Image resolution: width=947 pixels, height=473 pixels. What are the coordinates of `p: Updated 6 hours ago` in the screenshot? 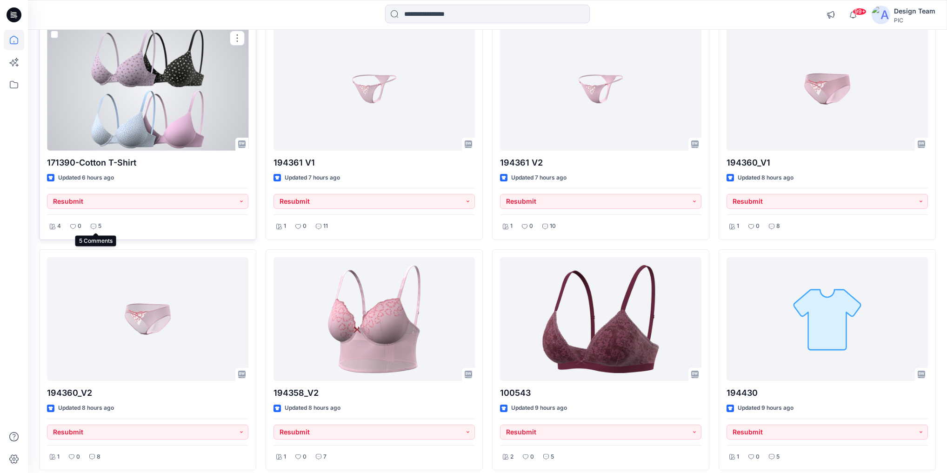 It's located at (86, 178).